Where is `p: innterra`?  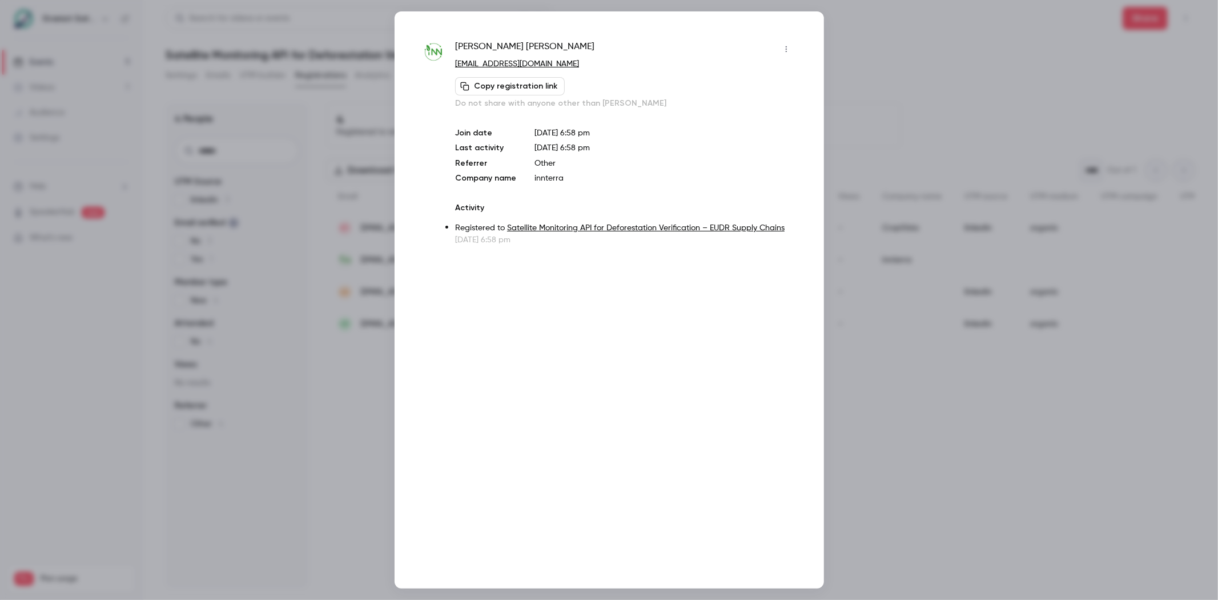
p: innterra is located at coordinates (665, 178).